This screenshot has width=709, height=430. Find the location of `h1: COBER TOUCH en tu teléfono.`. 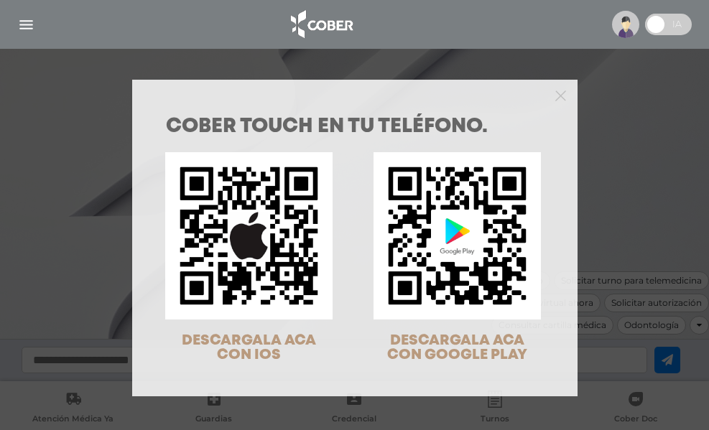

h1: COBER TOUCH en tu teléfono. is located at coordinates (355, 127).